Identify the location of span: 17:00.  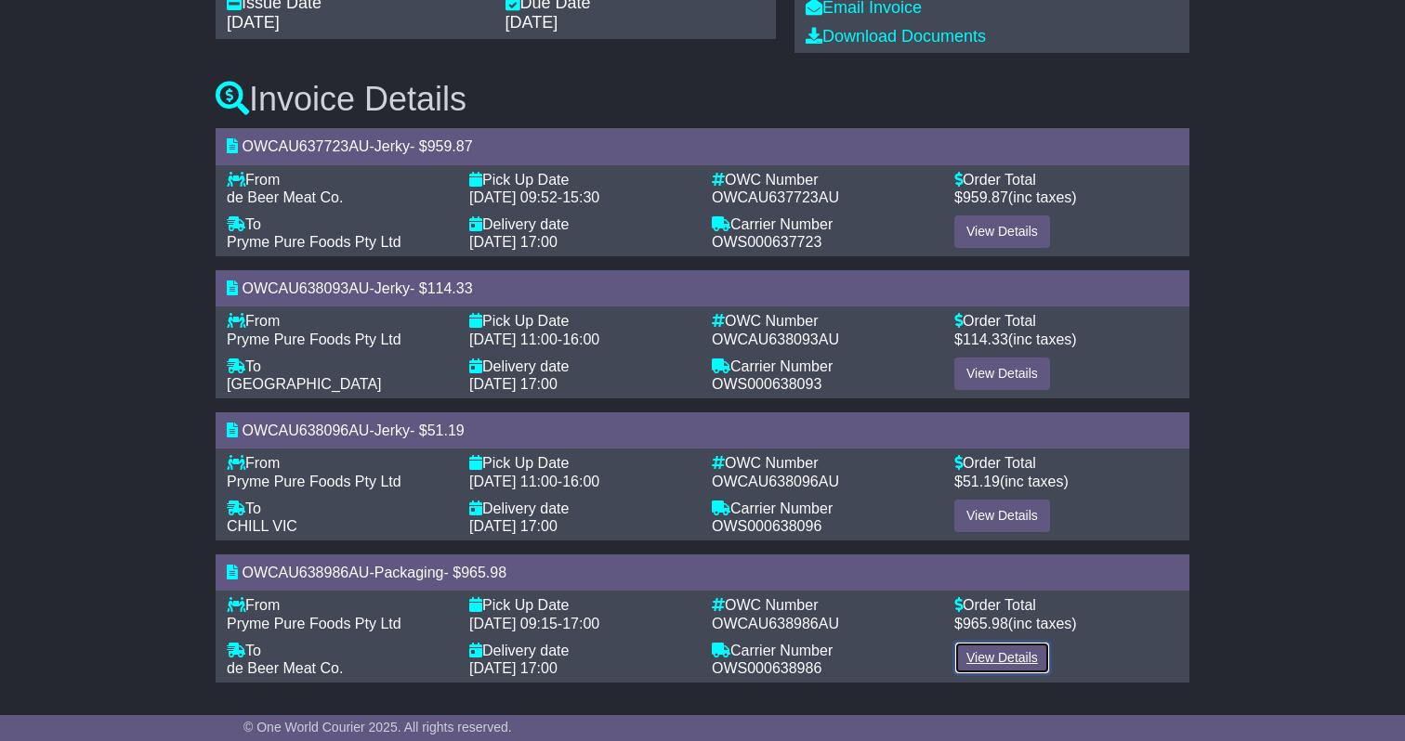
(581, 623).